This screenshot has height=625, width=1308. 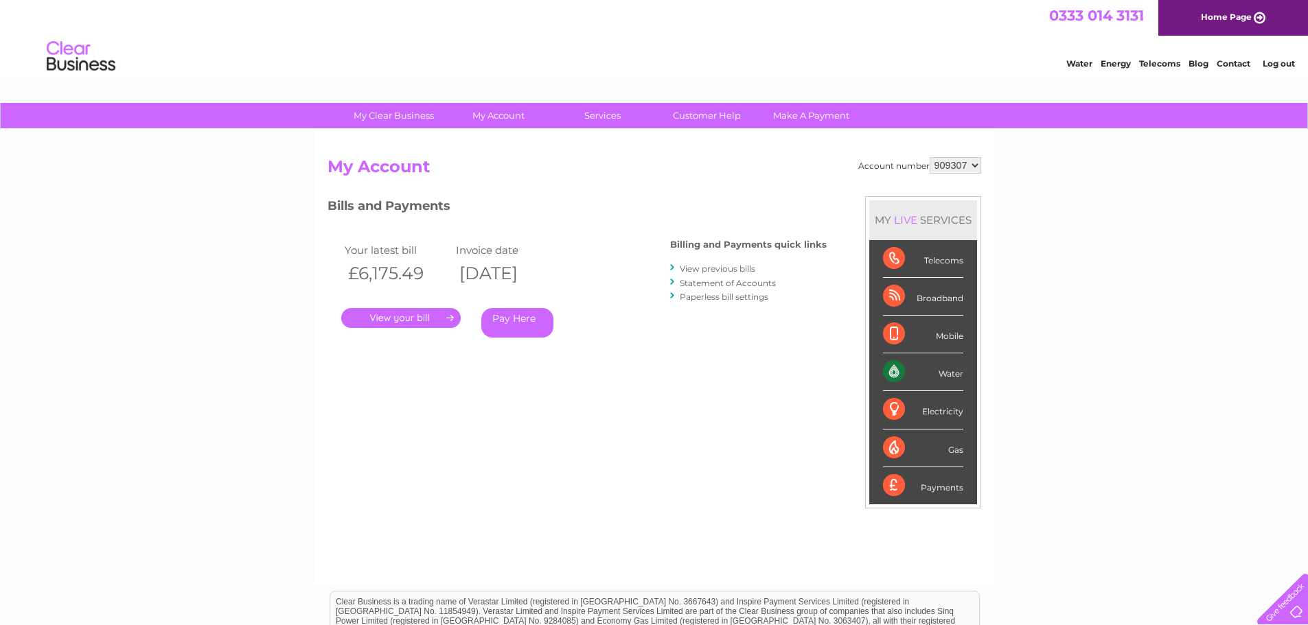 I want to click on span: 0333 014 3131, so click(x=1096, y=15).